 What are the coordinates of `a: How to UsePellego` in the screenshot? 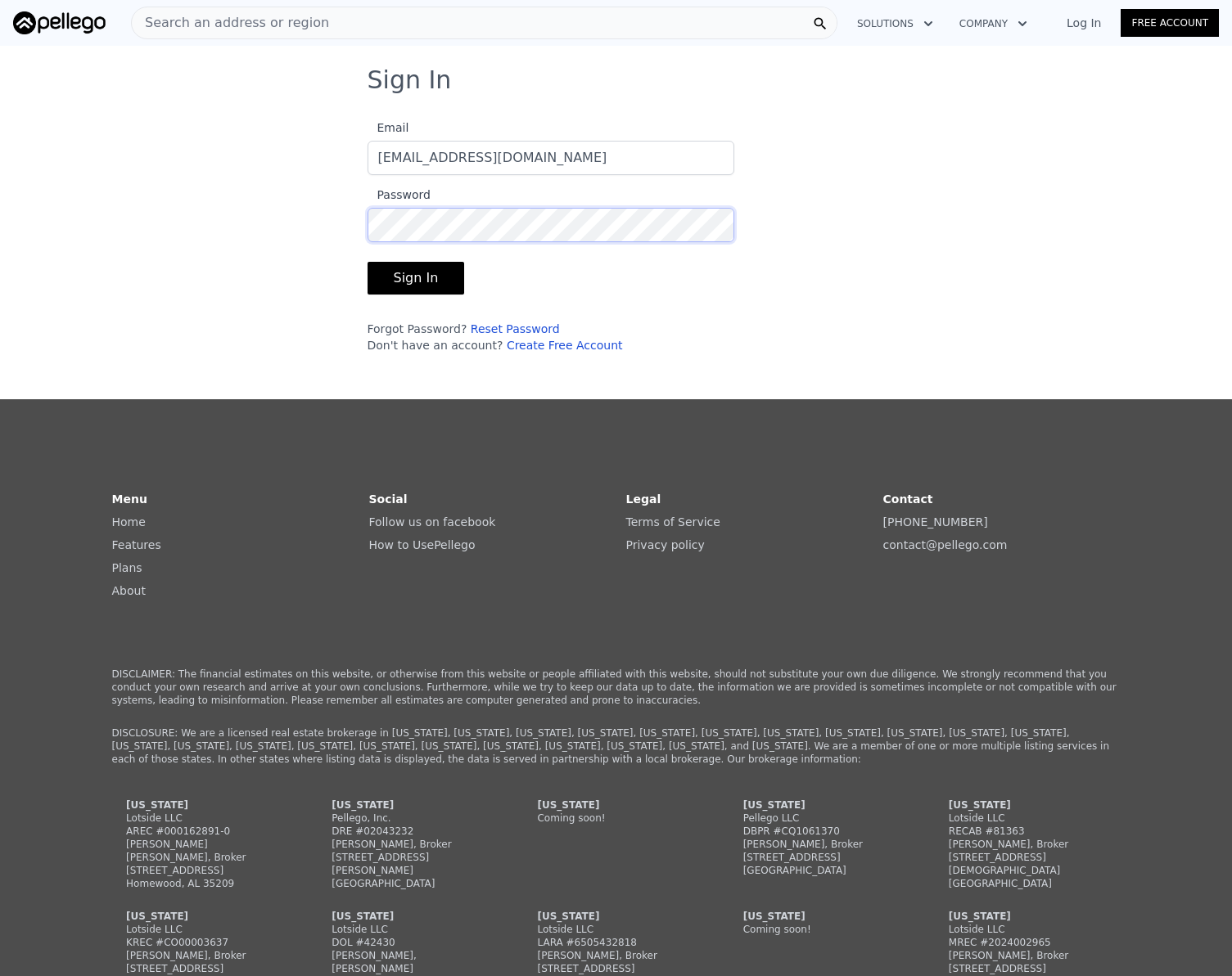 It's located at (423, 545).